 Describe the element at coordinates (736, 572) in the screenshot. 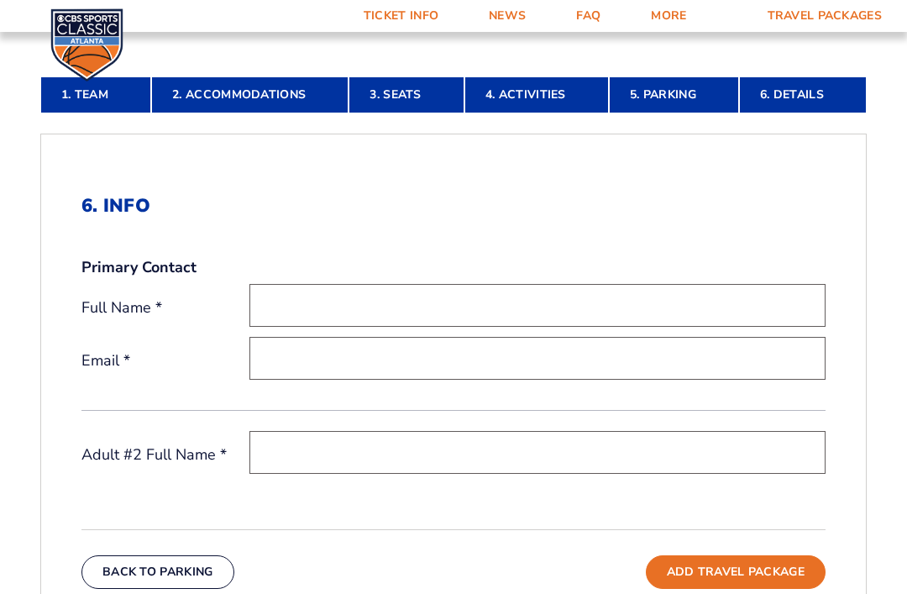

I see `button: Add Travel Package` at that location.